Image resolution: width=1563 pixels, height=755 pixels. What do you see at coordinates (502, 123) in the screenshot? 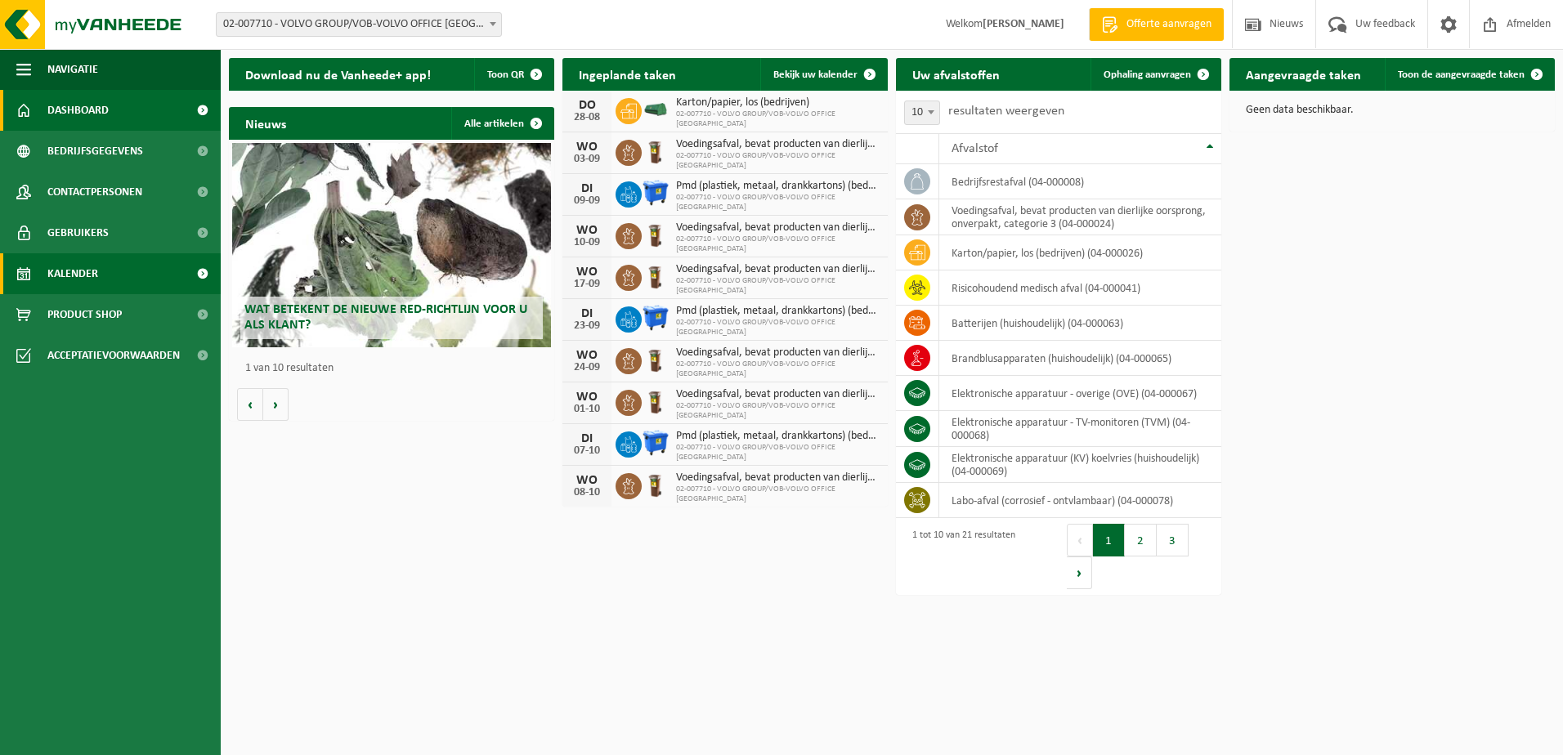
I see `a: Alle artikelen` at bounding box center [502, 123].